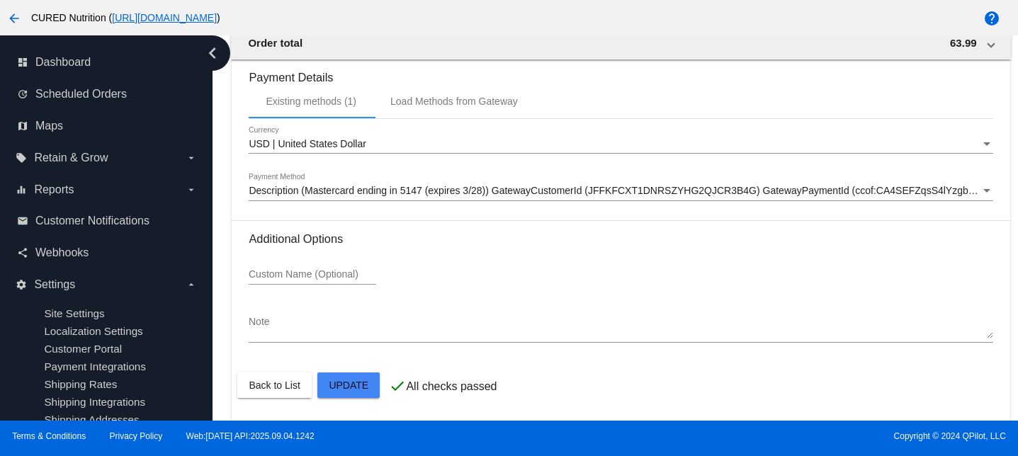 This screenshot has height=456, width=1018. What do you see at coordinates (23, 94) in the screenshot?
I see `i: update` at bounding box center [23, 94].